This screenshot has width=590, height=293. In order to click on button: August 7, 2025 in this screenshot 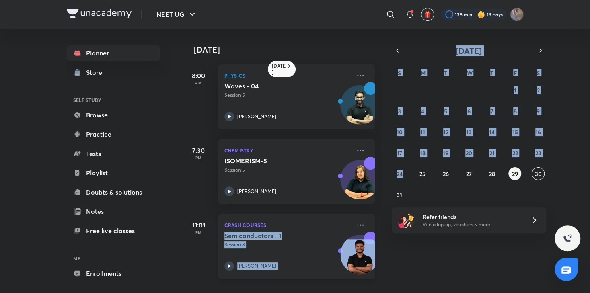, I will do `click(492, 111)`.